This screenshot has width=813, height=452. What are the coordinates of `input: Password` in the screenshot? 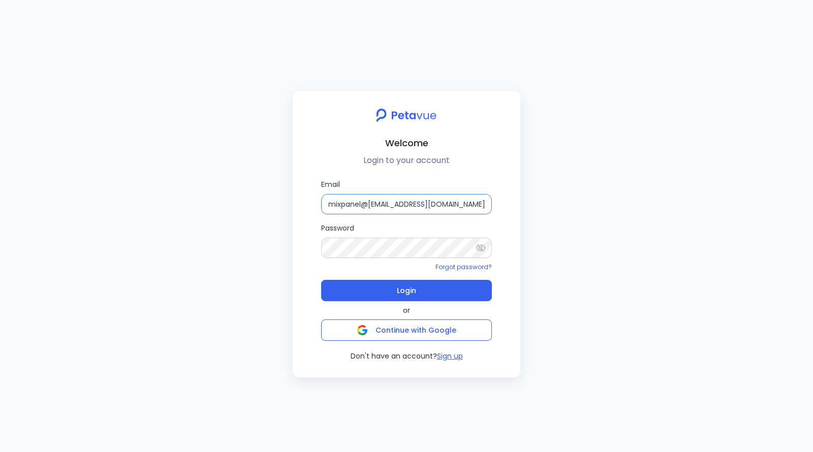 It's located at (406, 247).